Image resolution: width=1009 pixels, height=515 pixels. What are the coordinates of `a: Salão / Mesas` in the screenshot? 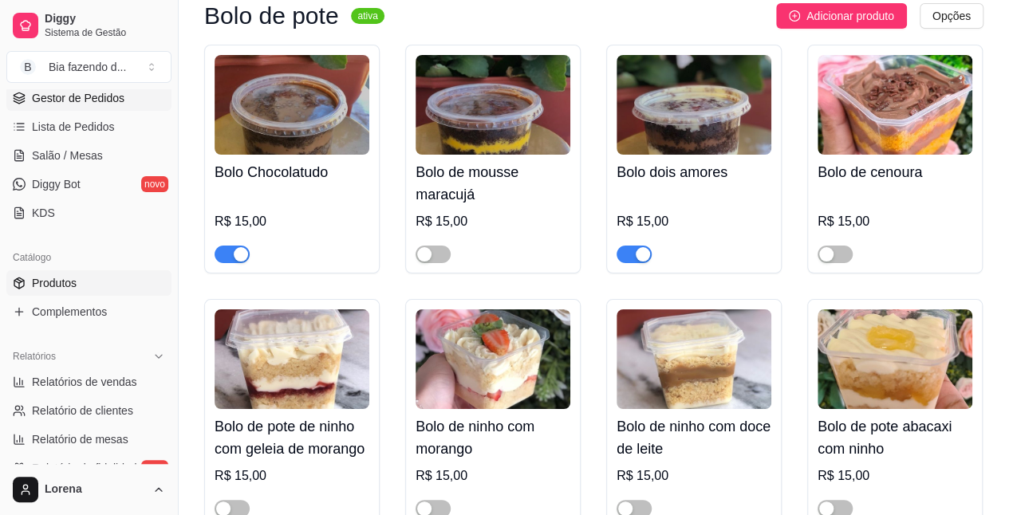 It's located at (89, 156).